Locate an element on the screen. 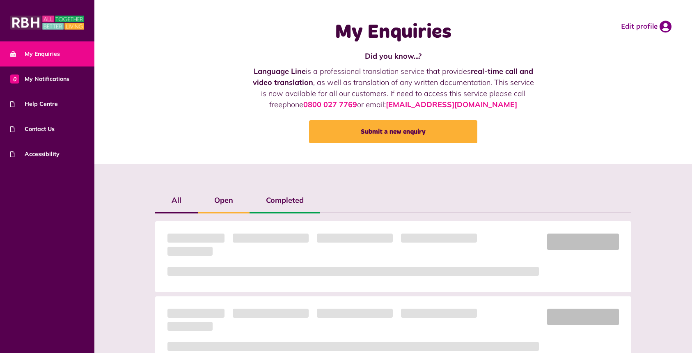 This screenshot has height=353, width=692. span: Help Centre is located at coordinates (34, 104).